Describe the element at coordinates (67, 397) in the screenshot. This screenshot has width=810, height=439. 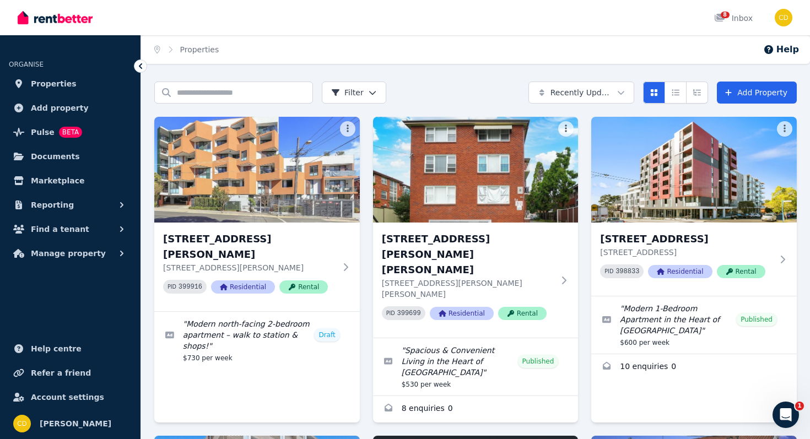
I see `span: Account settings` at that location.